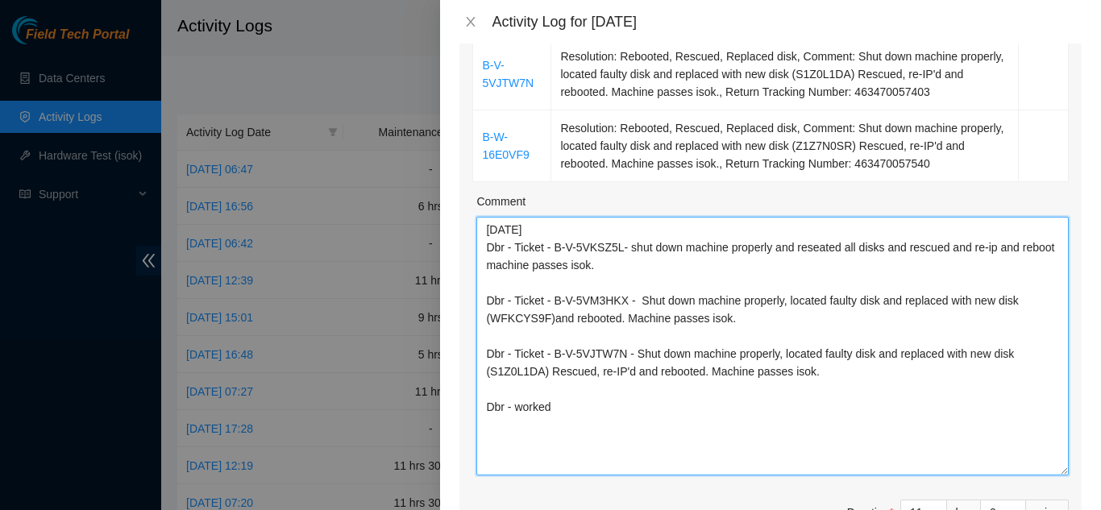 This screenshot has height=510, width=1101. Describe the element at coordinates (508, 74) in the screenshot. I see `a: B-V-5VJTW7N` at that location.